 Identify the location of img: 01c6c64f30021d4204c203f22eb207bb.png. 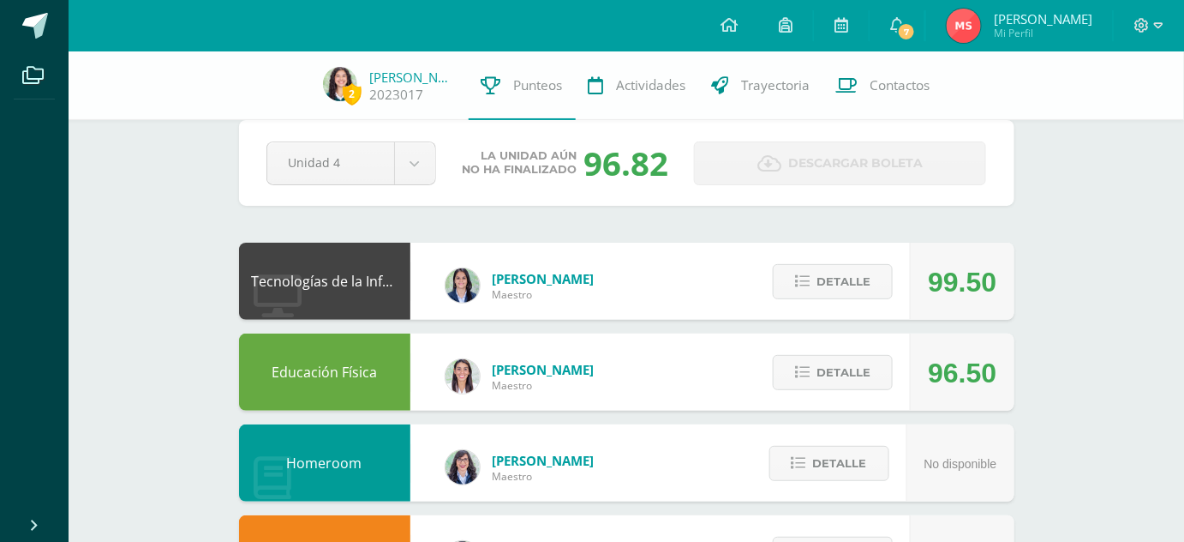
(463, 467).